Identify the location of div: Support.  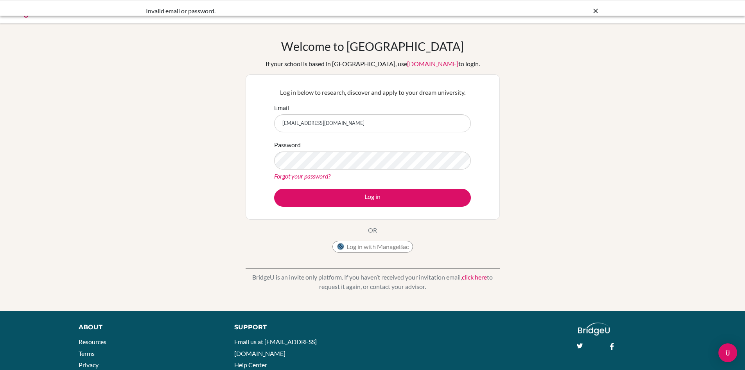
(299, 327).